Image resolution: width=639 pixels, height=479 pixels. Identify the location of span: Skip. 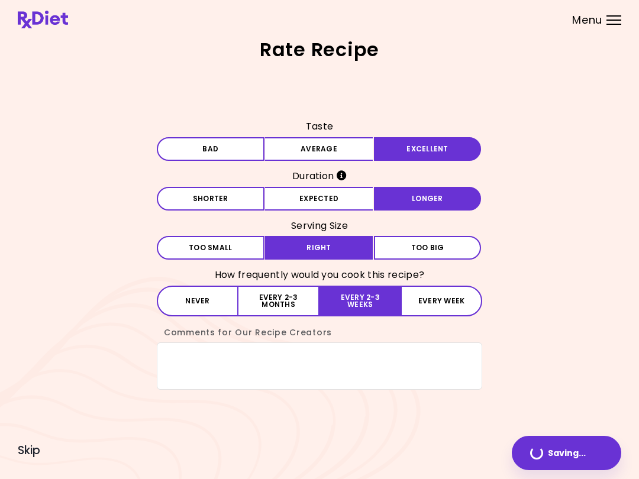
(29, 451).